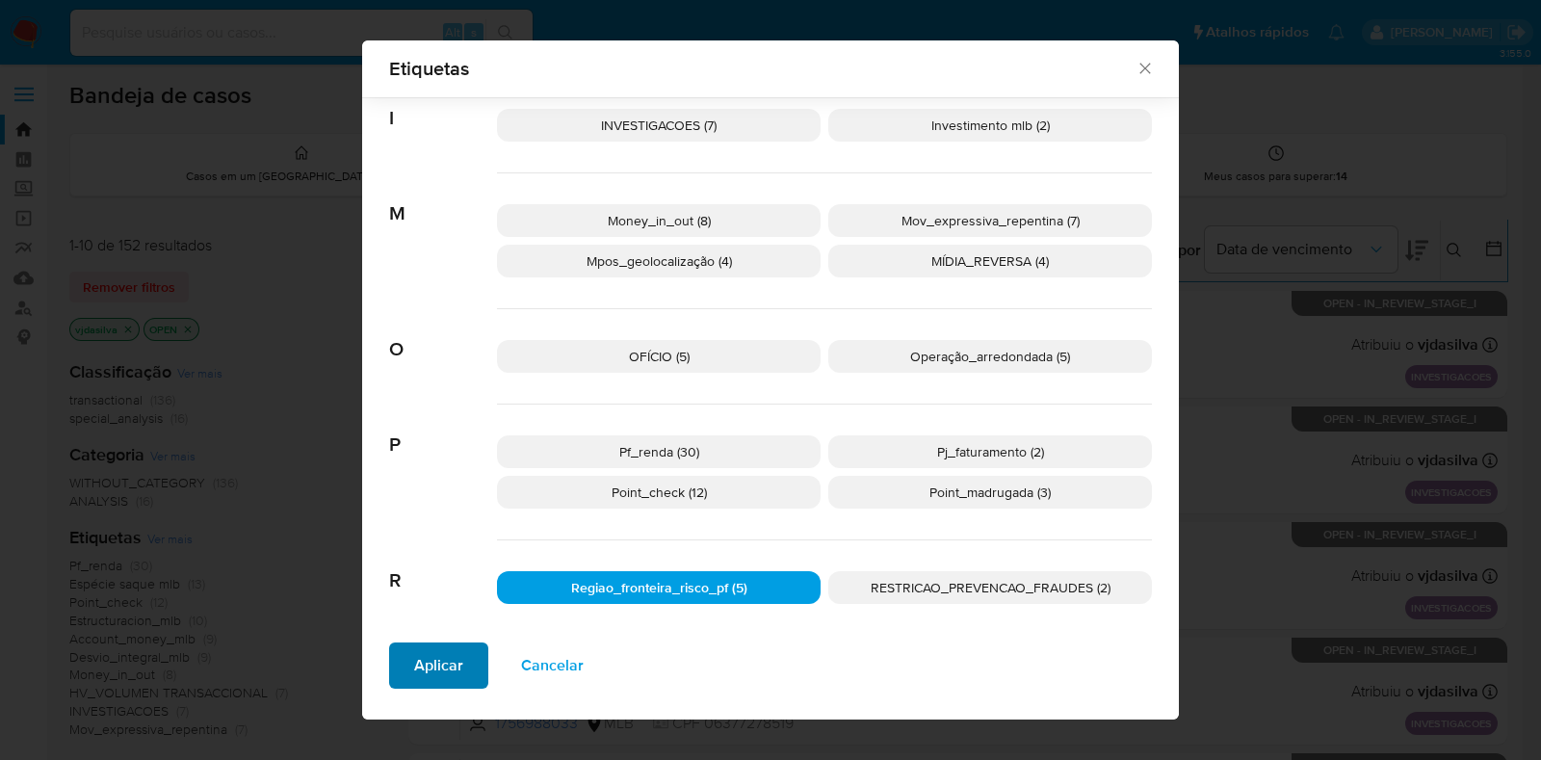 The image size is (1541, 760). What do you see at coordinates (762, 68) in the screenshot?
I see `span: Etiquetas` at bounding box center [762, 68].